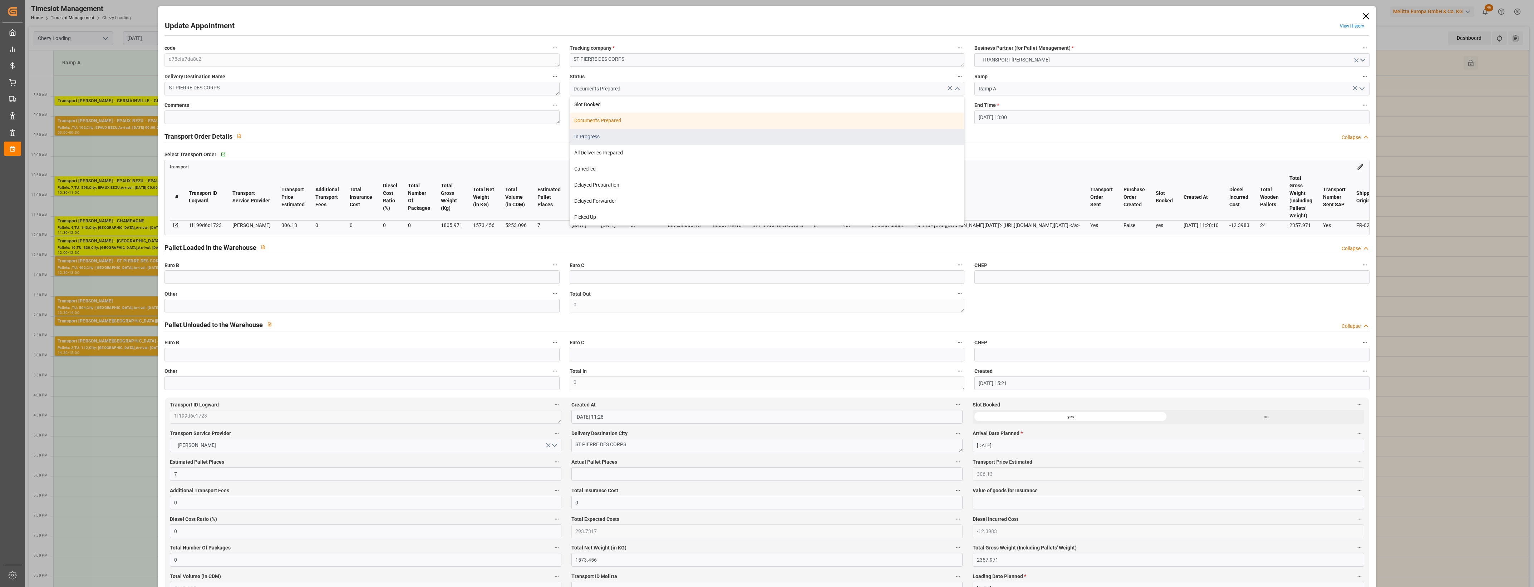 The image size is (1534, 587). What do you see at coordinates (1365, 77) in the screenshot?
I see `button: Ramp` at bounding box center [1365, 77].